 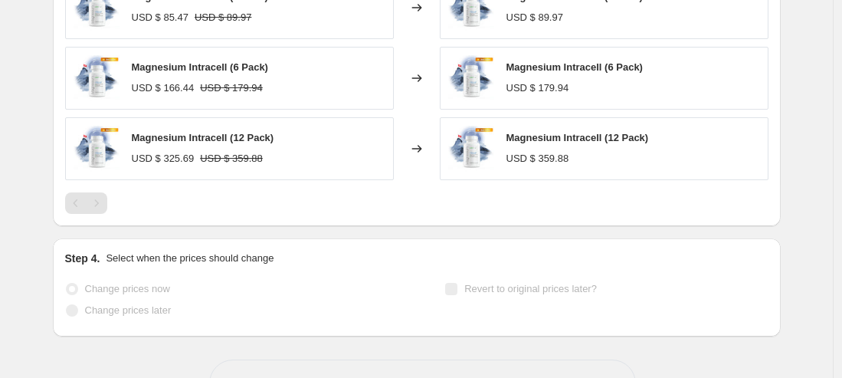 I want to click on div: USD $ 179.94, so click(x=538, y=88).